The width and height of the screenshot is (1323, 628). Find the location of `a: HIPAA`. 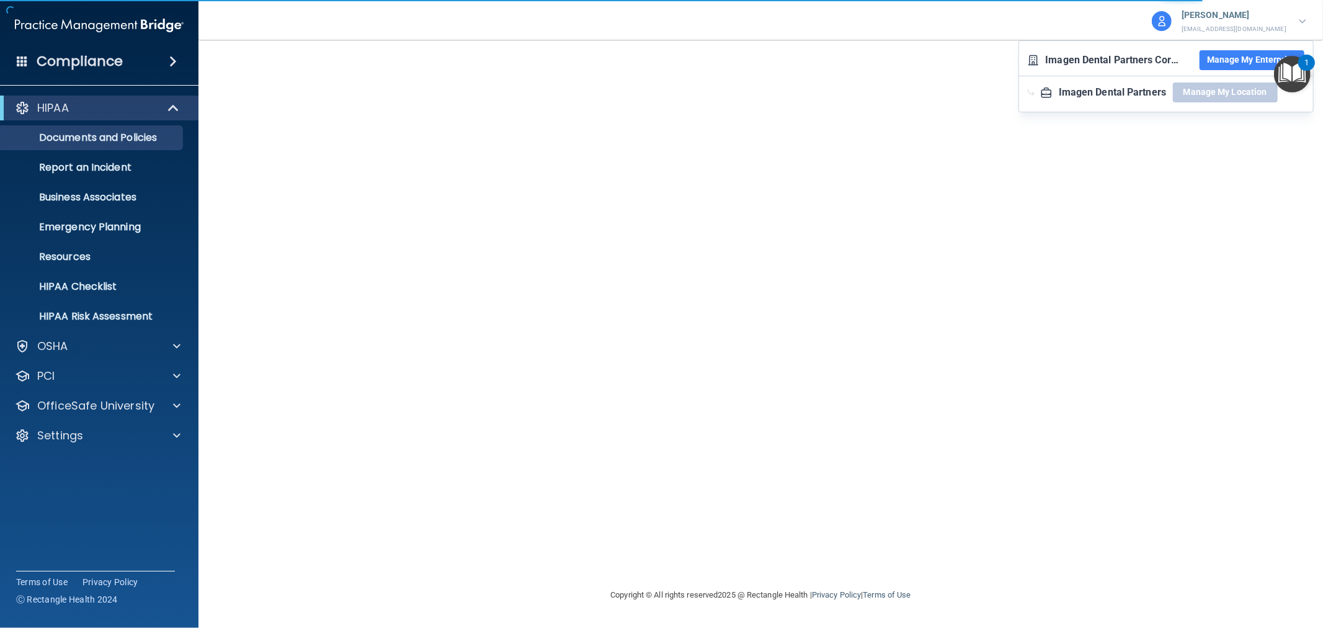

a: HIPAA is located at coordinates (97, 108).